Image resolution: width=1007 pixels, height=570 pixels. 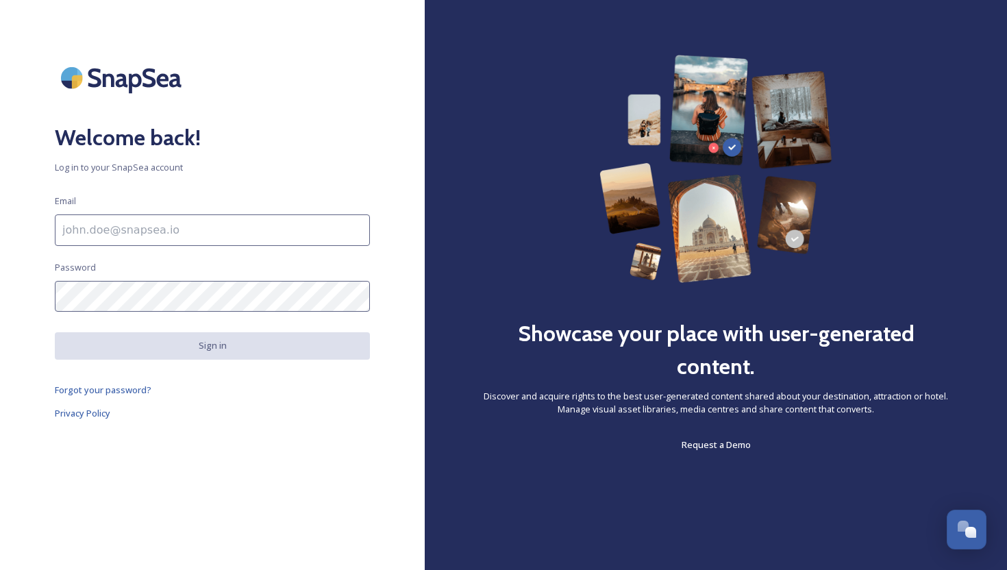 I want to click on span: Log in to your SnapSea account, so click(x=212, y=167).